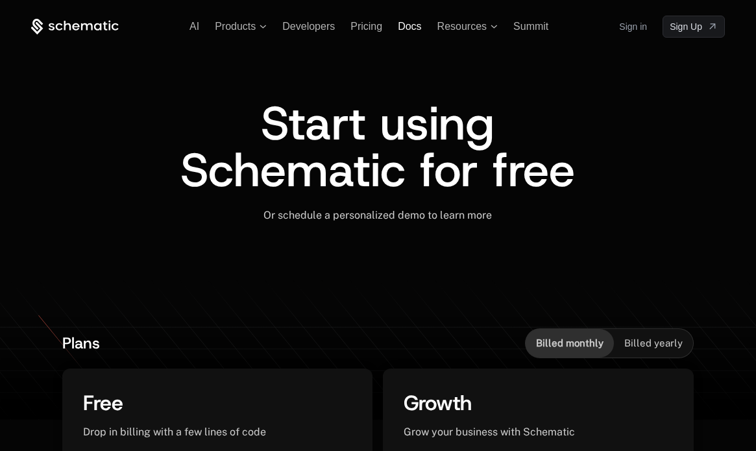  Describe the element at coordinates (437, 403) in the screenshot. I see `span: Growth` at that location.